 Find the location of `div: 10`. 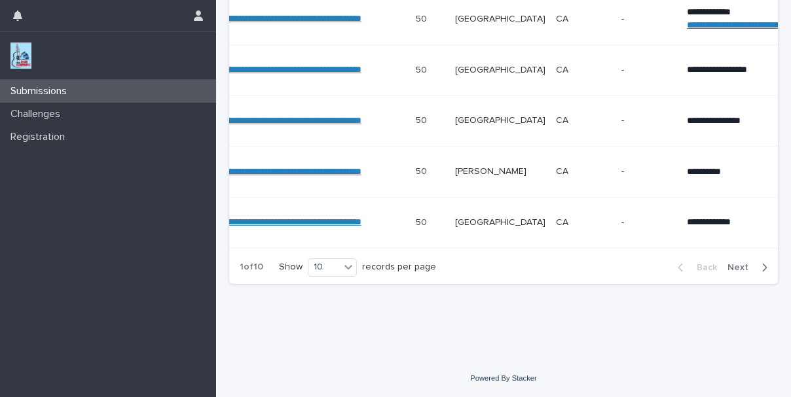

div: 10 is located at coordinates (324, 267).